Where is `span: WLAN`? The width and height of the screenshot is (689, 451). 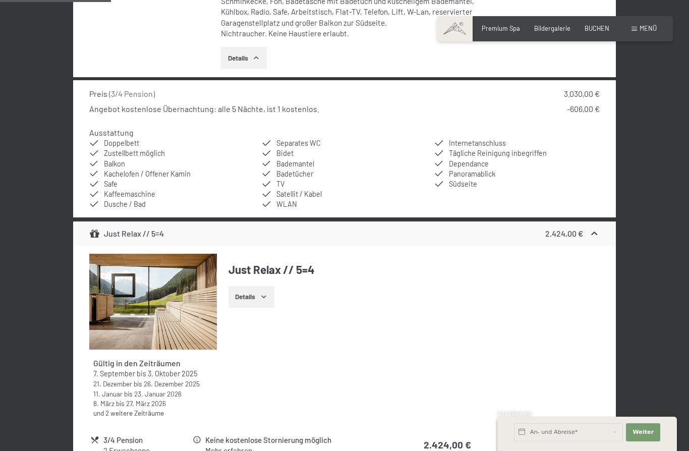
span: WLAN is located at coordinates (287, 204).